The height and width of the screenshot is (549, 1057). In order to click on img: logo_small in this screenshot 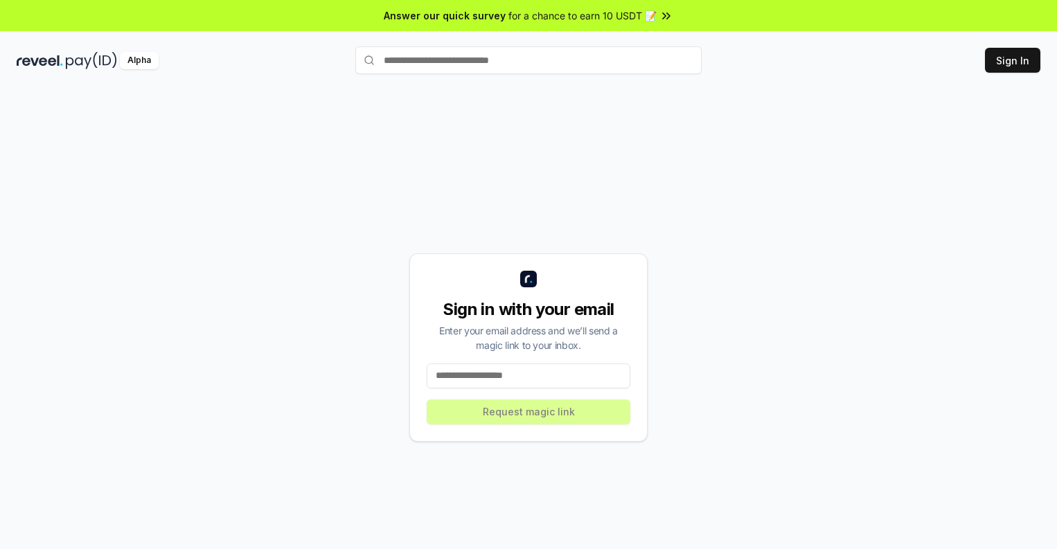, I will do `click(528, 279)`.